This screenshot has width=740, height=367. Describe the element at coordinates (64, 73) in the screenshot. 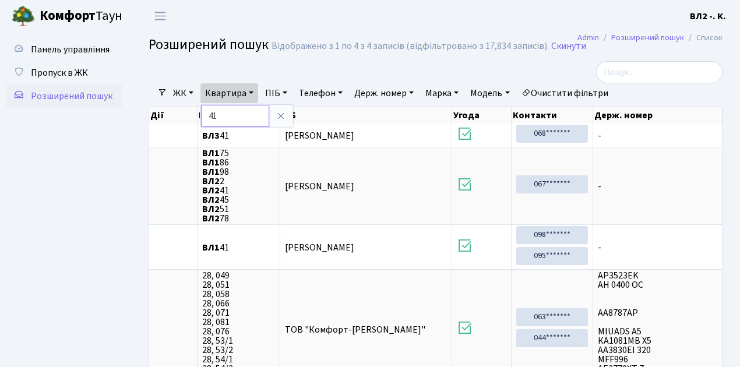

I see `a: Пропуск в ЖК` at that location.